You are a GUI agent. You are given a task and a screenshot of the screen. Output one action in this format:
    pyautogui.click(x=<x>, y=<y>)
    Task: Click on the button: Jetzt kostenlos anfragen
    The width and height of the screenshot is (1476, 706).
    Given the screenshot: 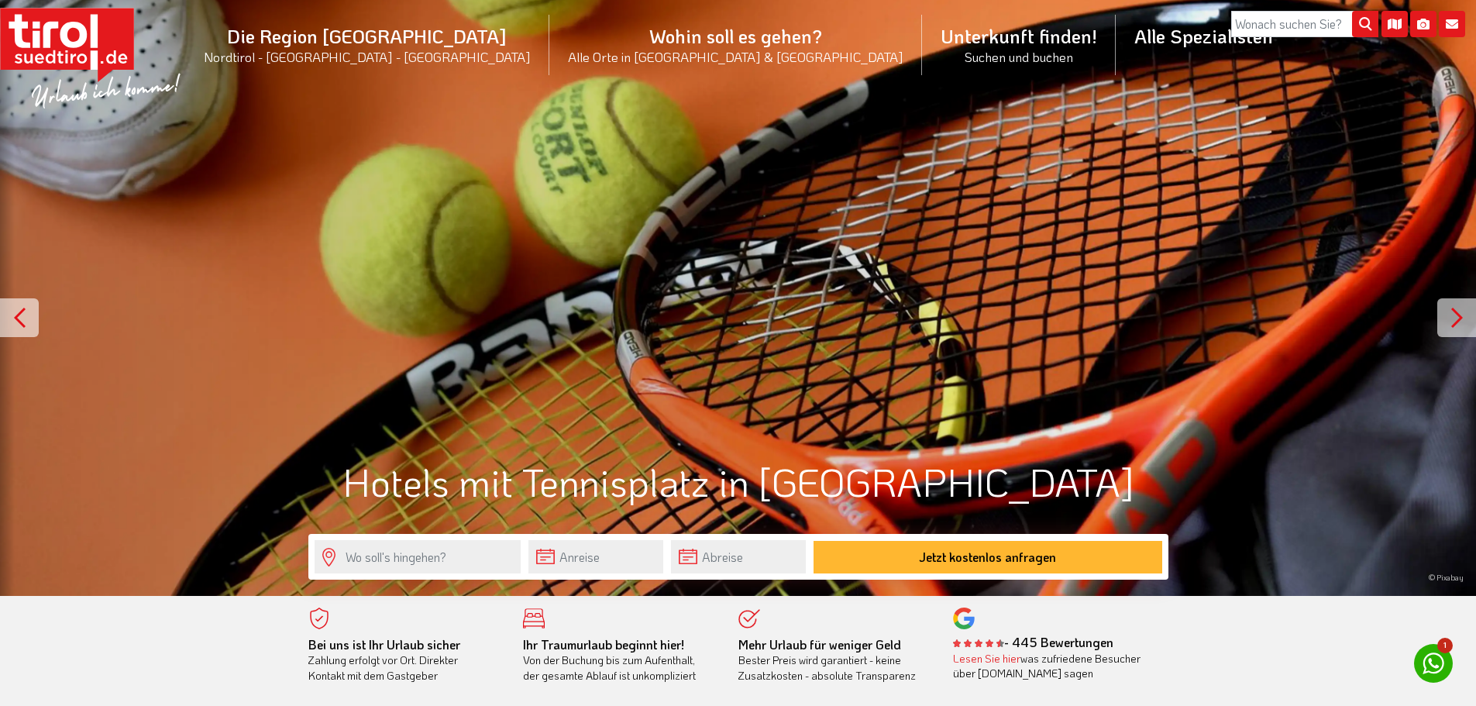 What is the action you would take?
    pyautogui.click(x=988, y=557)
    